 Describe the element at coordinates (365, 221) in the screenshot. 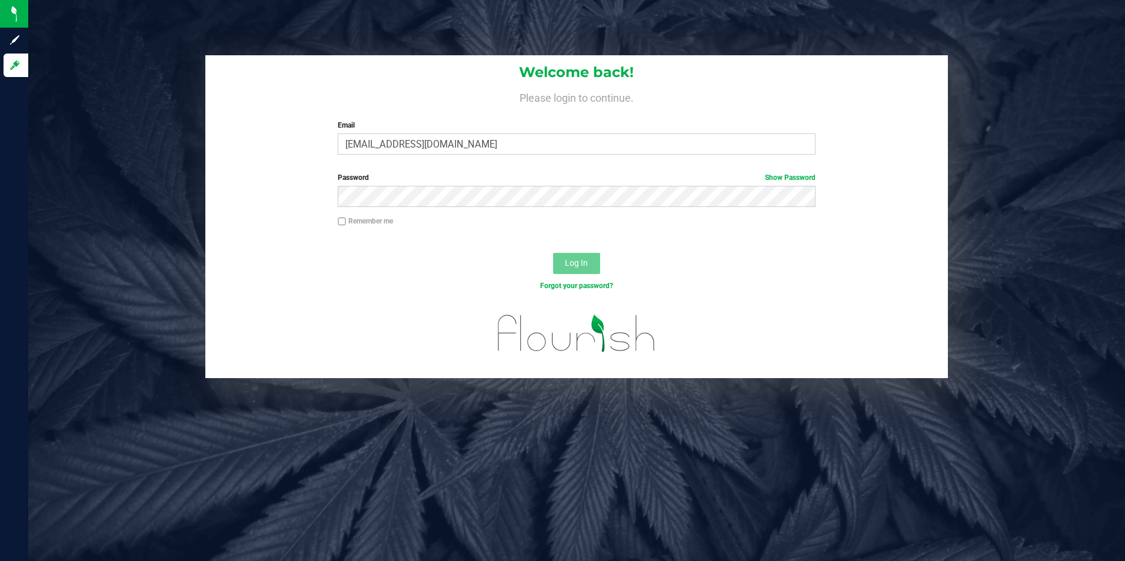

I see `label: Remember me` at that location.